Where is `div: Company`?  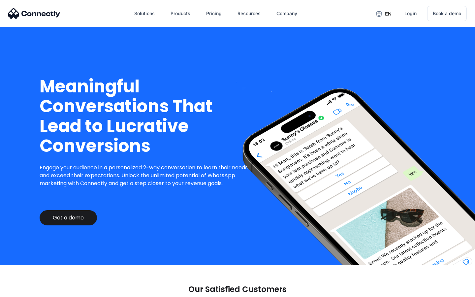 div: Company is located at coordinates (286, 14).